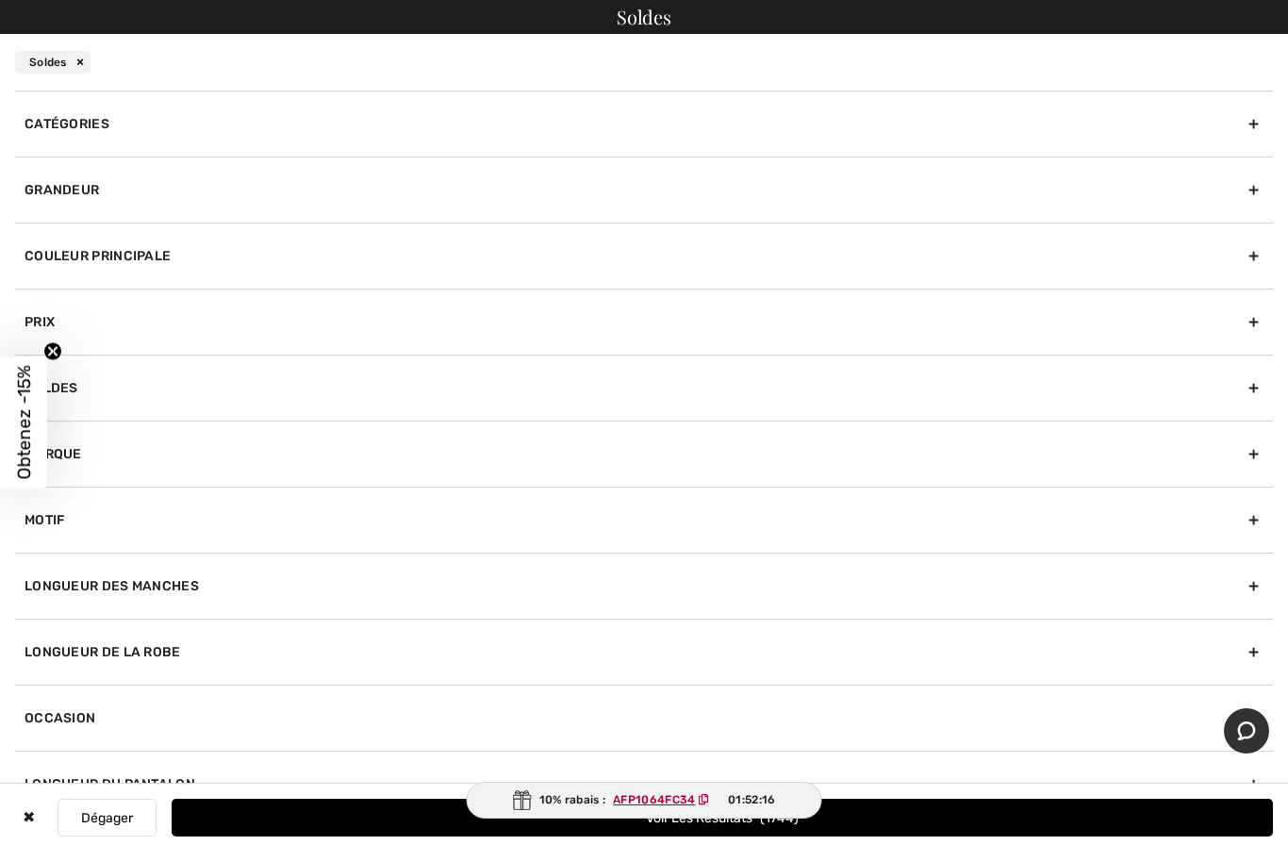 Image resolution: width=1288 pixels, height=845 pixels. Describe the element at coordinates (644, 800) in the screenshot. I see `div: 10% rabais :` at that location.